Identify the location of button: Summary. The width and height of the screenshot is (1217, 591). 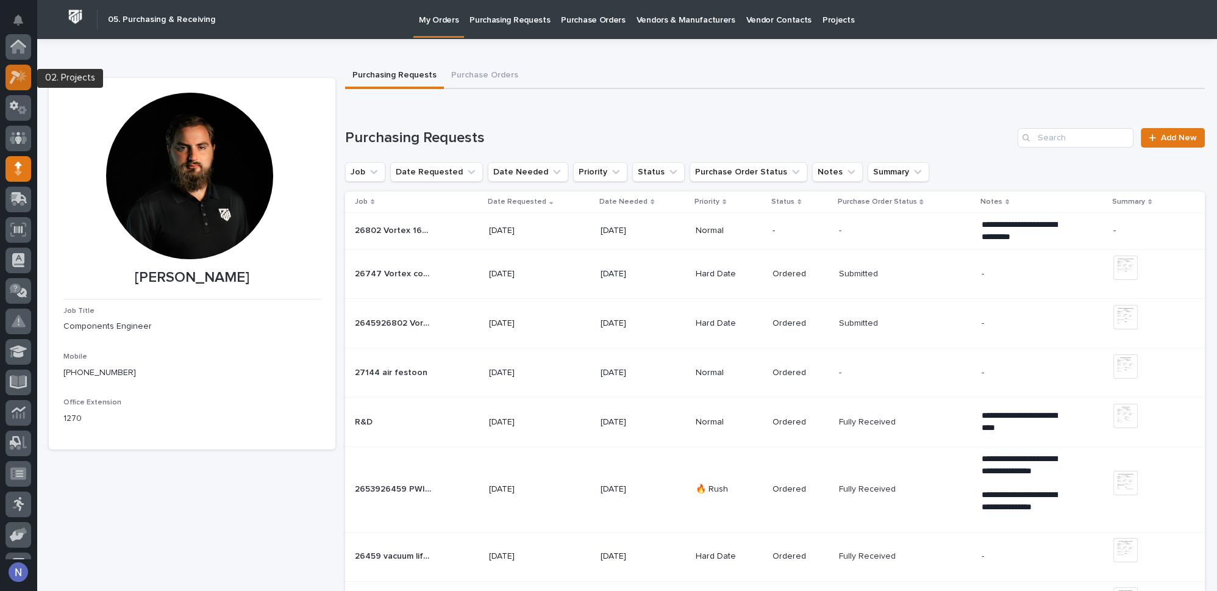
(898, 172).